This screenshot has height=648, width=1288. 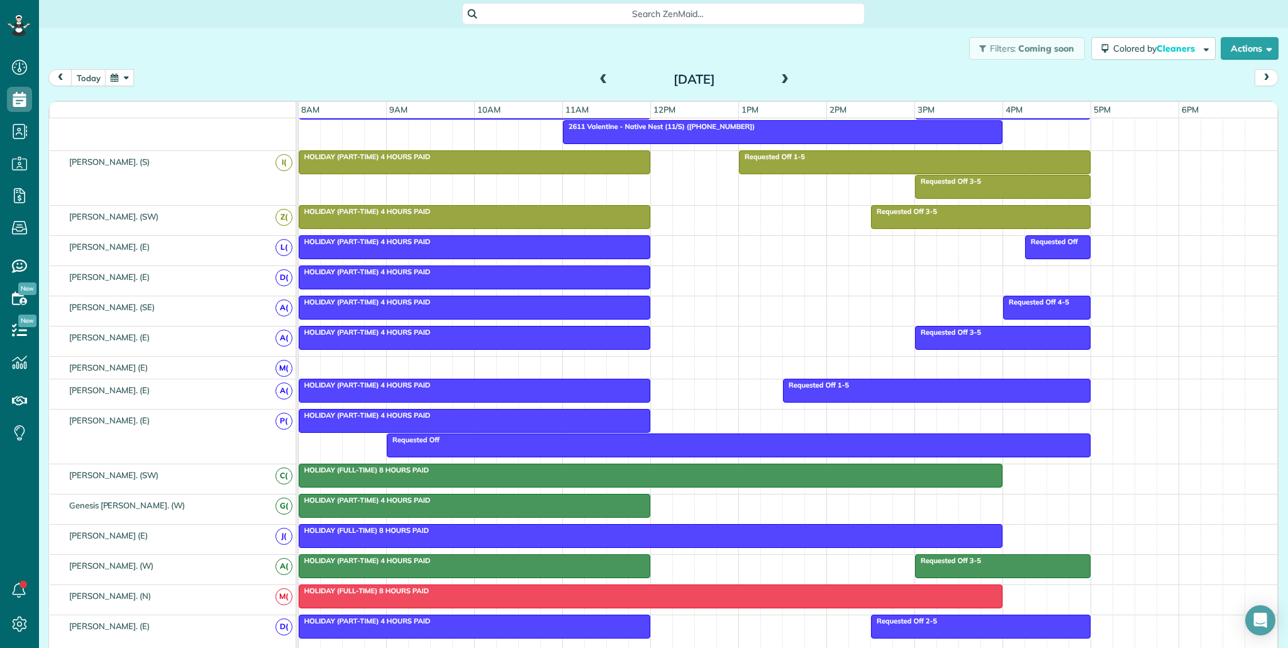 I want to click on span: Colored by, so click(x=1156, y=48).